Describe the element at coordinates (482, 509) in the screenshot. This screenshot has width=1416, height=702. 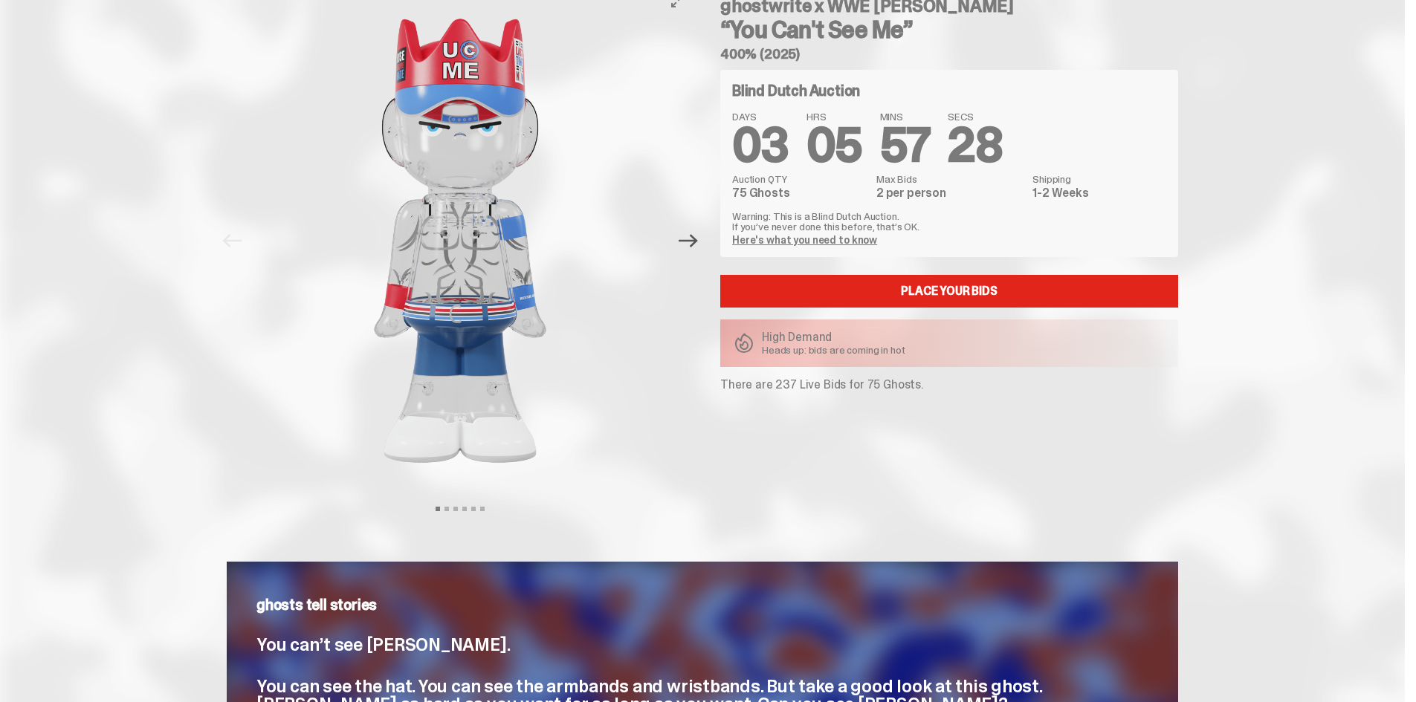
I see `button: View slide 6` at that location.